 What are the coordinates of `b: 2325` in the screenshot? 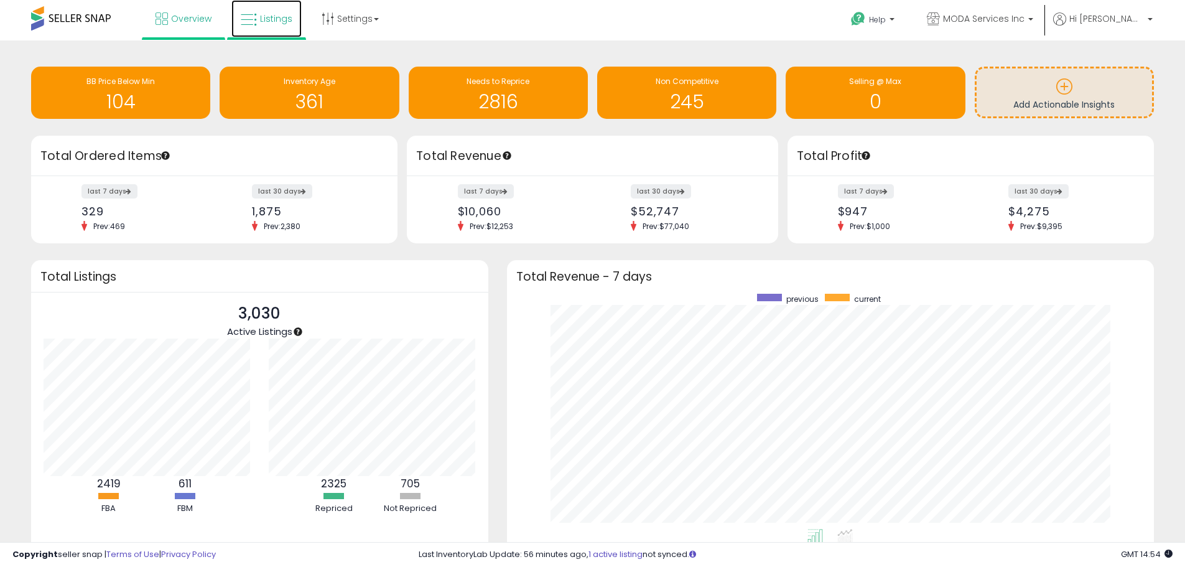 It's located at (333, 483).